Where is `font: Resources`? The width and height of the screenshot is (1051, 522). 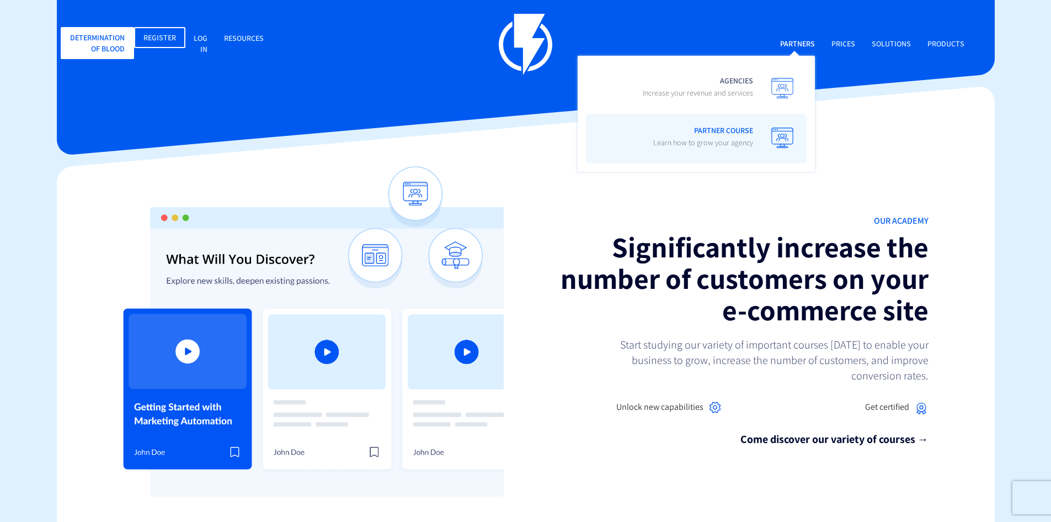
font: Resources is located at coordinates (244, 38).